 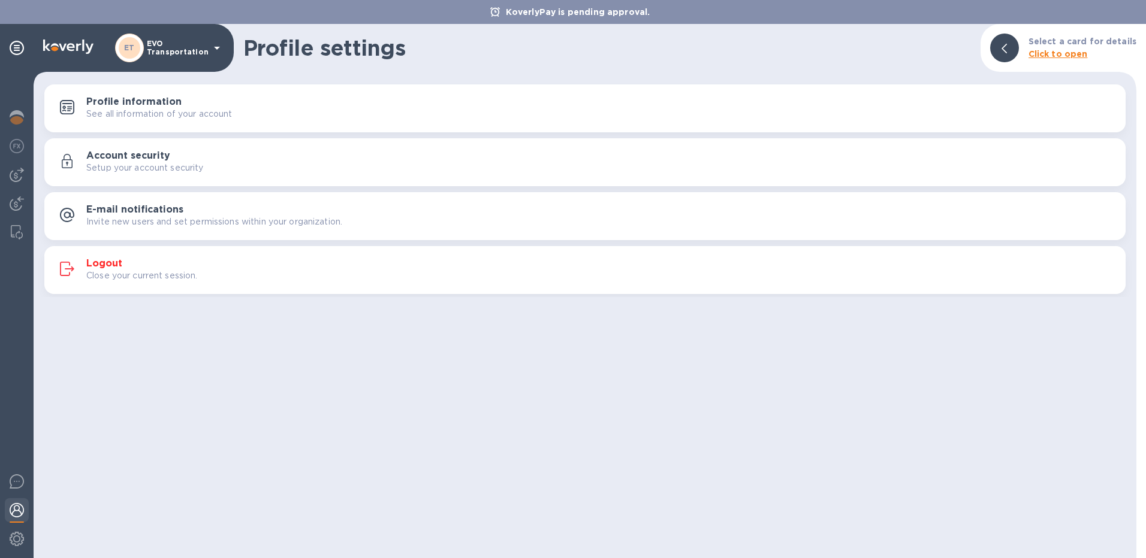 What do you see at coordinates (607, 48) in the screenshot?
I see `h1: Profile settings` at bounding box center [607, 48].